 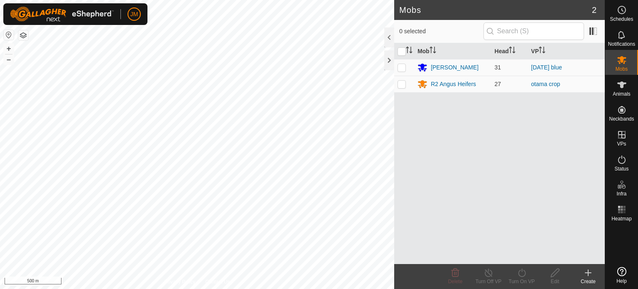 What do you see at coordinates (621, 275) in the screenshot?
I see `a: Help` at bounding box center [621, 275].